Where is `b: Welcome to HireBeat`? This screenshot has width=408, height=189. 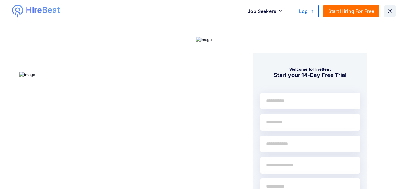 b: Welcome to HireBeat is located at coordinates (310, 69).